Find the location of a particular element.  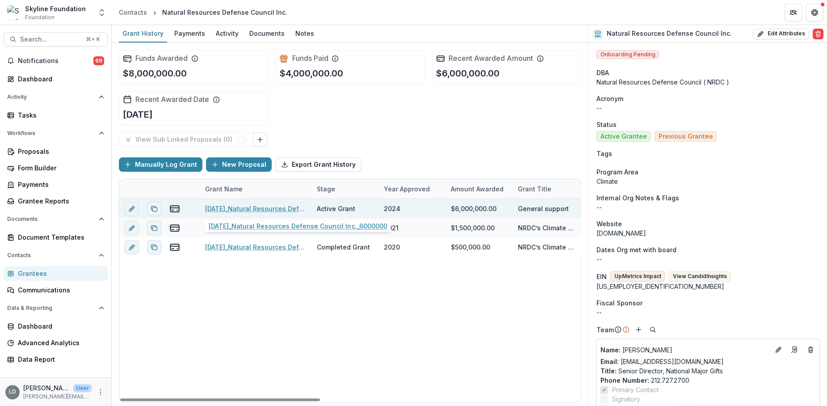

span: Signatory is located at coordinates (625, 398).